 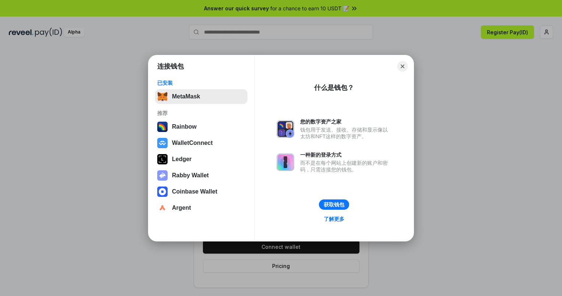 I want to click on h1: 连接钱包, so click(x=170, y=66).